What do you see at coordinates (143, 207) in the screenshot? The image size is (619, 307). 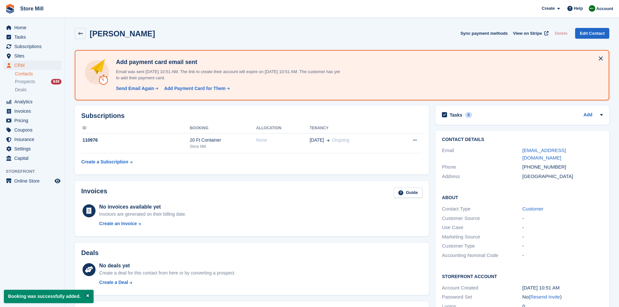 I see `div: No invoices available yet` at bounding box center [143, 207].